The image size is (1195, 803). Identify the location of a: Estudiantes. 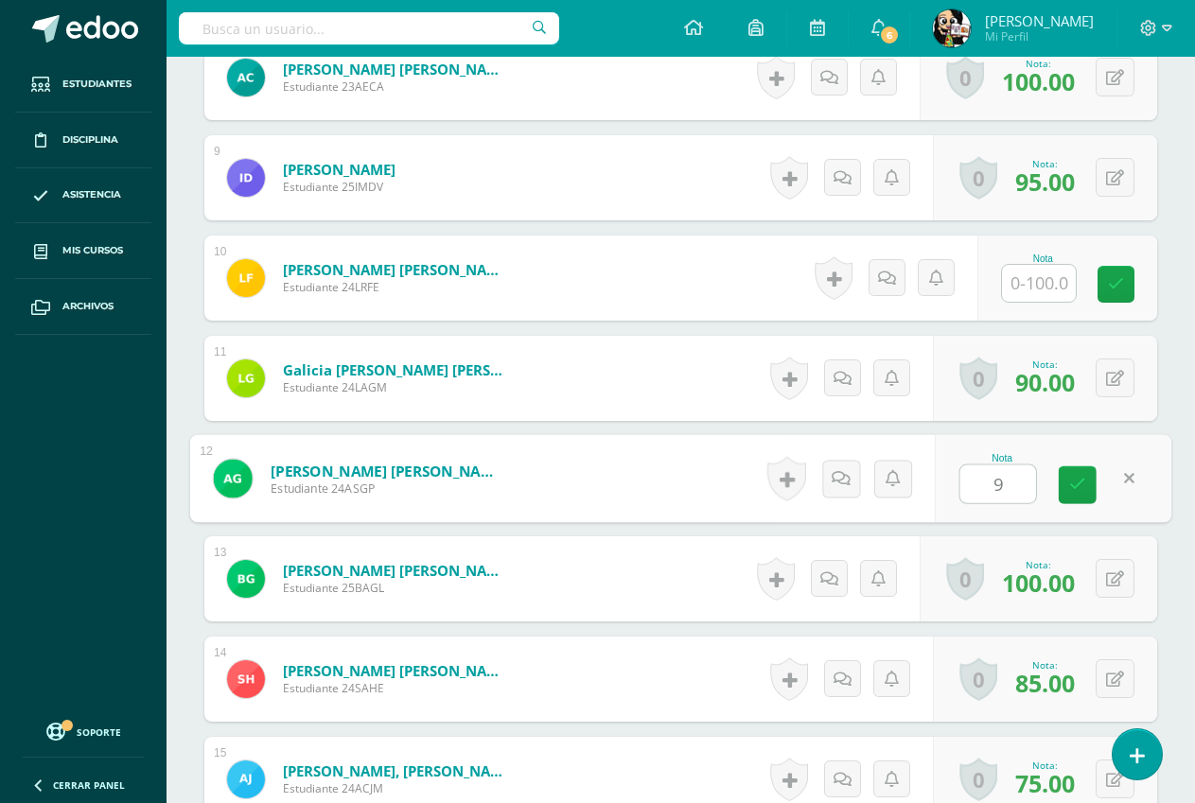
(83, 84).